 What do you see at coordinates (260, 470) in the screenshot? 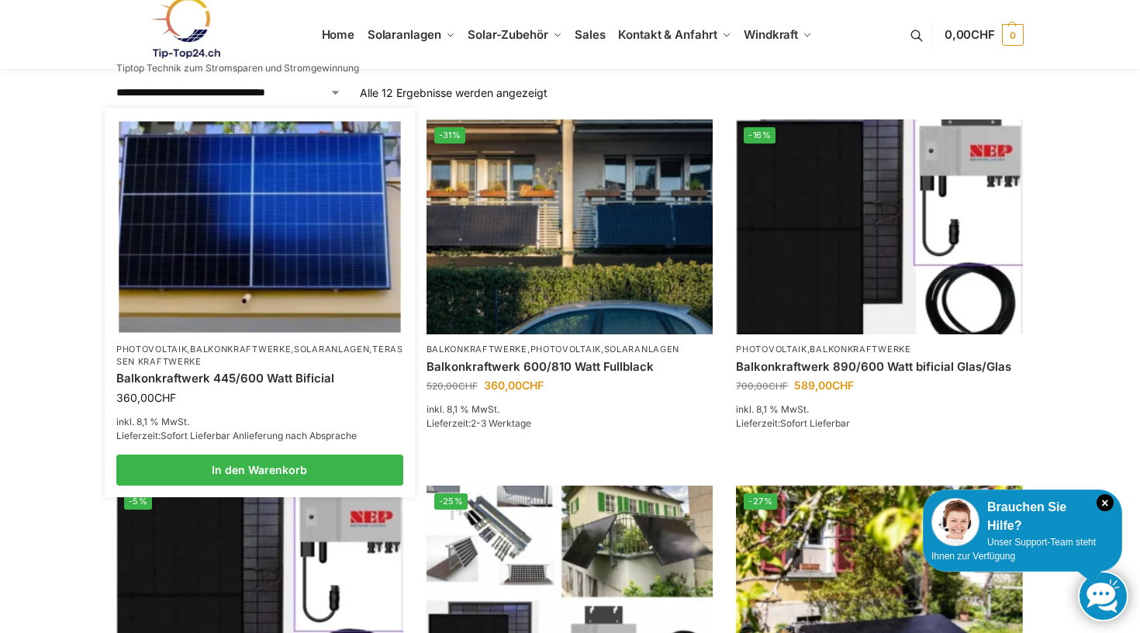
I see `a: In den Warenkorb legen: „Balkonkraftwerk 445/600 Watt Bificial“` at bounding box center [260, 470].